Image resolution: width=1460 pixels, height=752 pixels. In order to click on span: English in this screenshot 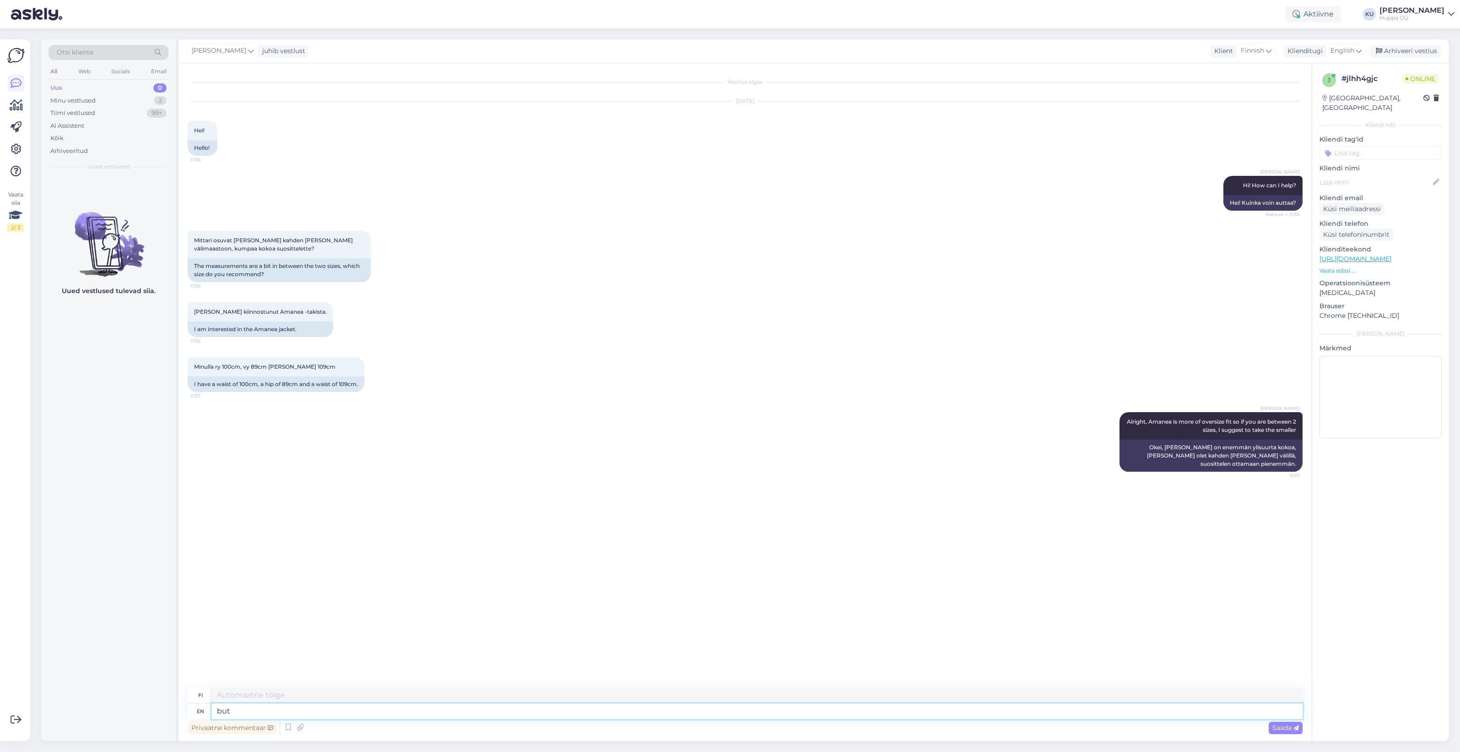, I will do `click(1342, 51)`.